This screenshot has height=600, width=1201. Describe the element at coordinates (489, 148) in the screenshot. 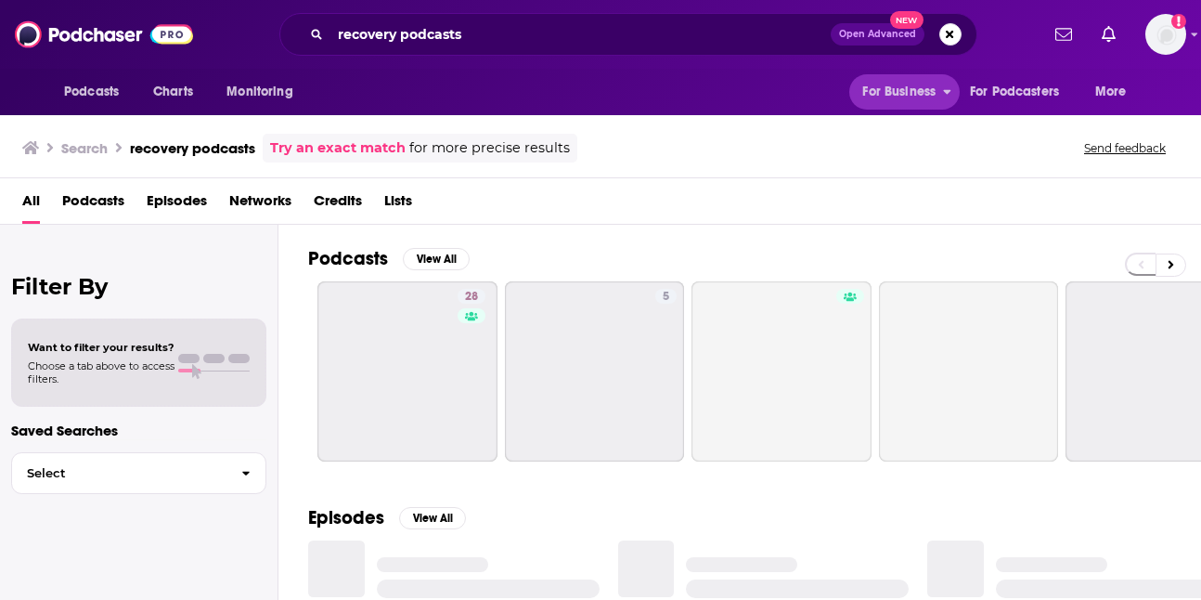

I see `span: for more precise results` at that location.